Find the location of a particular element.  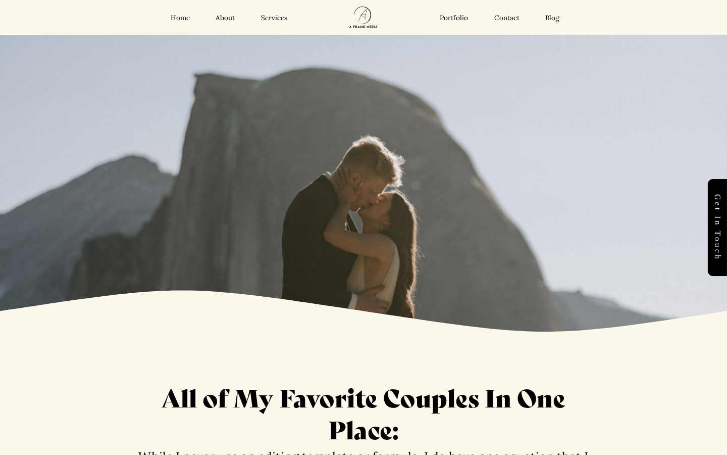

a: Services is located at coordinates (274, 18).